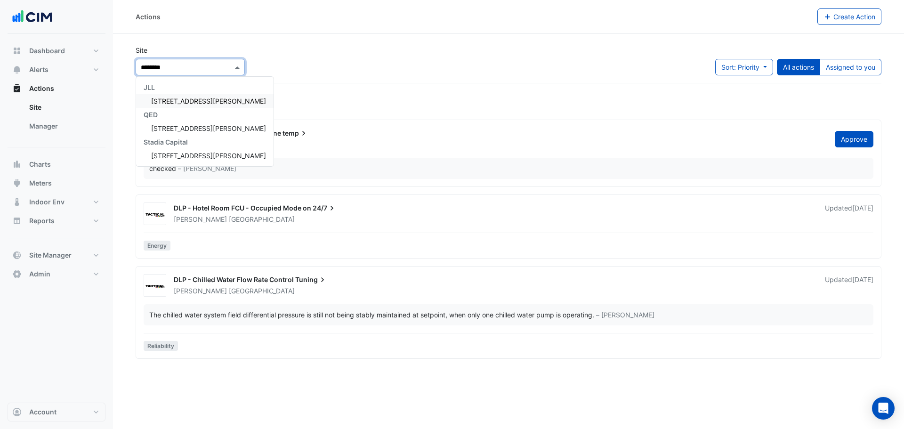 The width and height of the screenshot is (904, 429). I want to click on span: 24/7, so click(324, 208).